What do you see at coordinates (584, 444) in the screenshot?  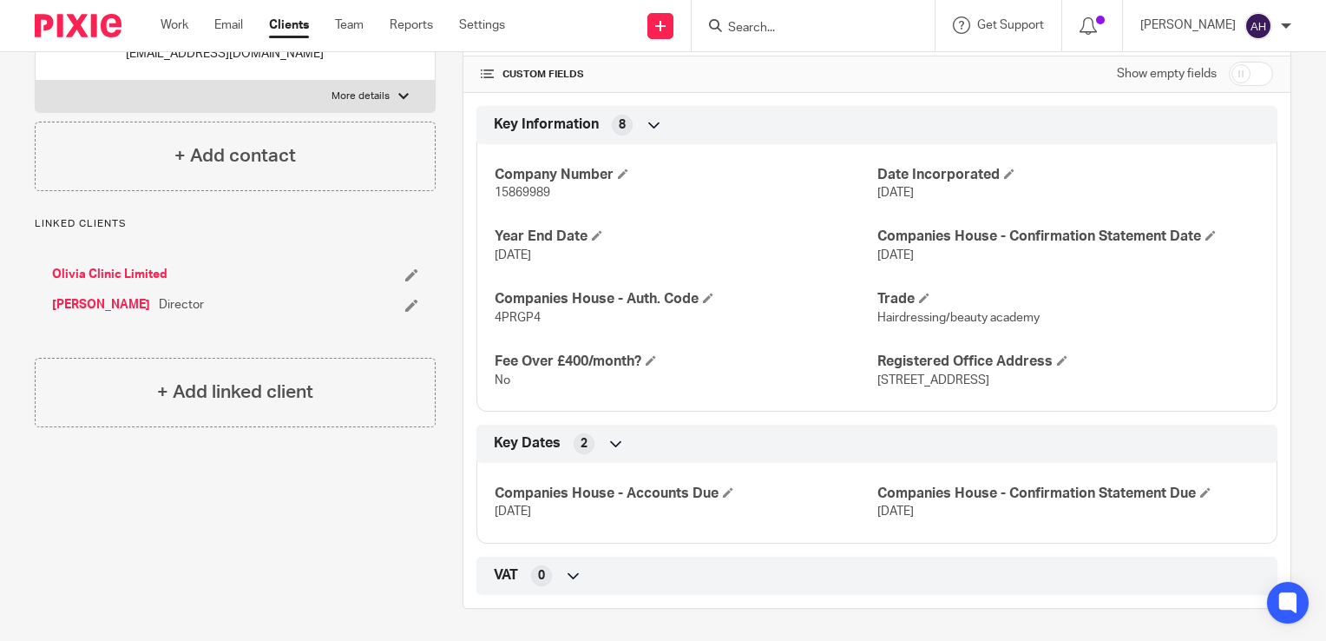 I see `span: 2` at bounding box center [584, 444].